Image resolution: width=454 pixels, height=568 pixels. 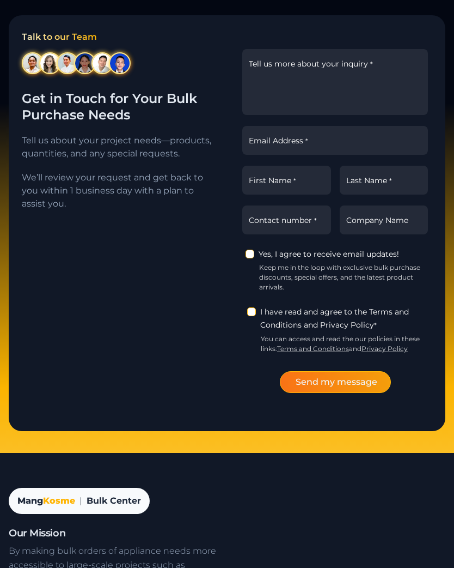 What do you see at coordinates (329, 254) in the screenshot?
I see `label: Yes, I agree to receive email updates!` at bounding box center [329, 254].